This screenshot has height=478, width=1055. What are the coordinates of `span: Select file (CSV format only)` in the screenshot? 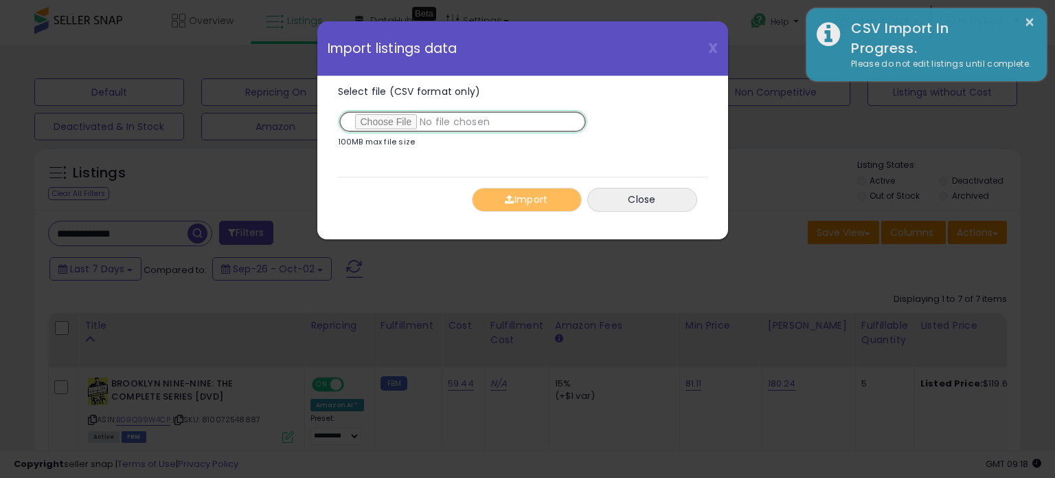 It's located at (410, 91).